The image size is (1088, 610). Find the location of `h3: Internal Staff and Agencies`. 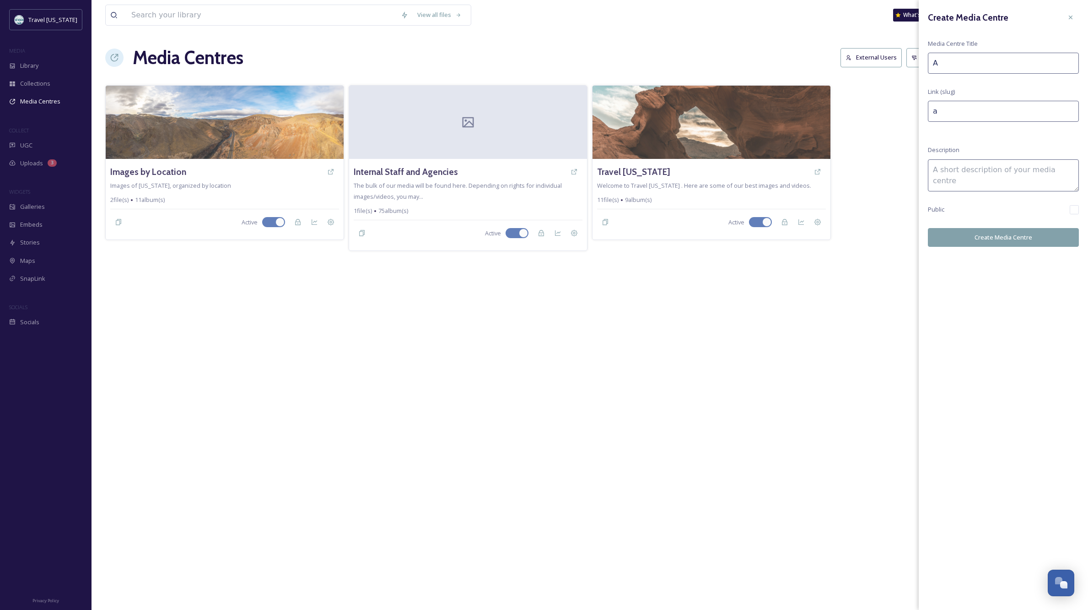

h3: Internal Staff and Agencies is located at coordinates (406, 172).